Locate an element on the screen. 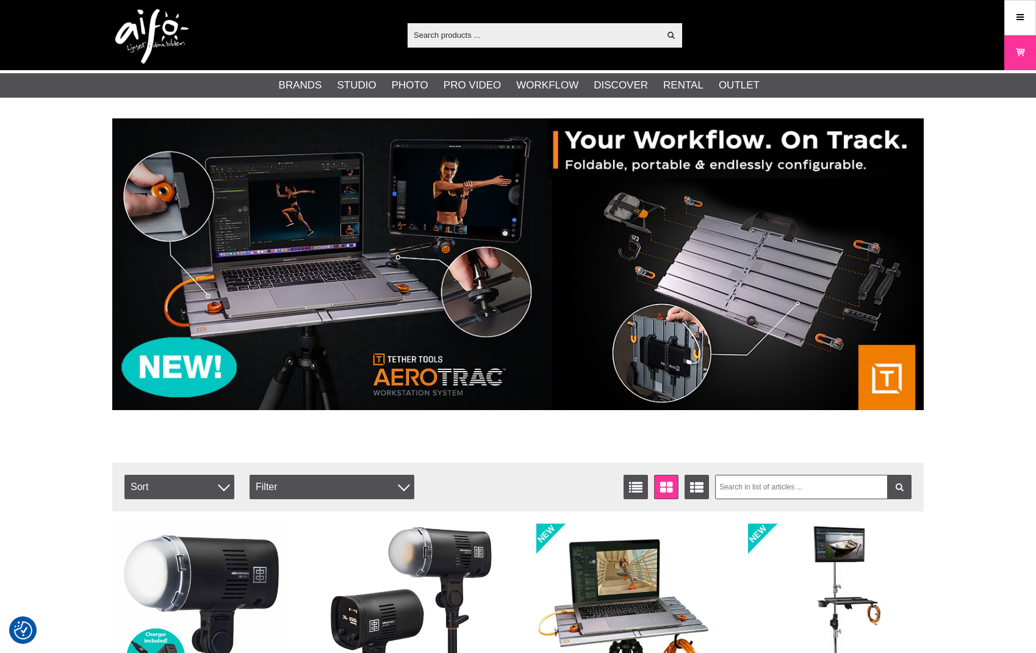 This screenshot has width=1036, height=653. a: Extended list is located at coordinates (697, 487).